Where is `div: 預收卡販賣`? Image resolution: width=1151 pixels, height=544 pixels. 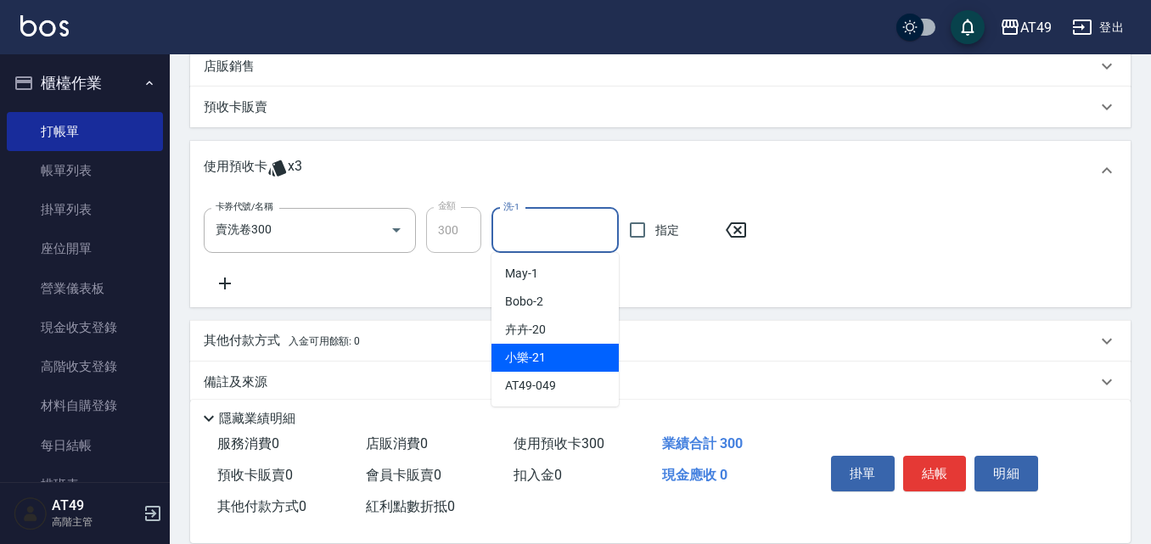 div: 預收卡販賣 is located at coordinates (660, 107).